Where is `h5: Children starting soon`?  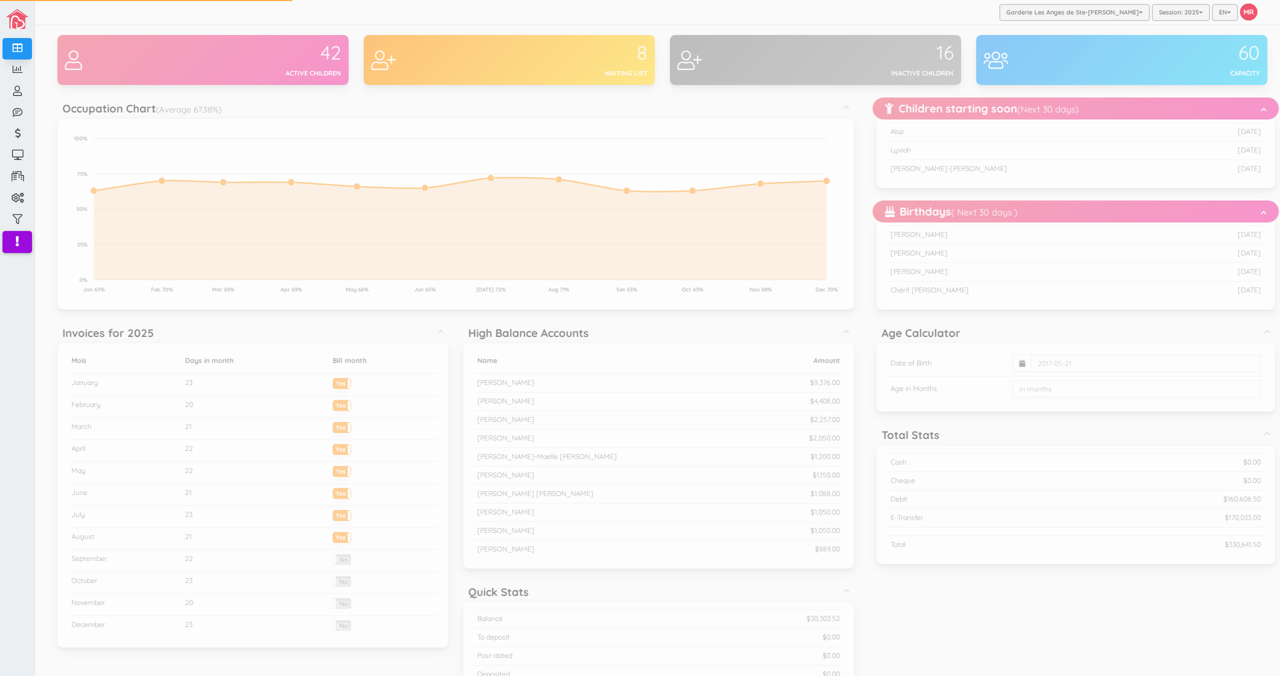
h5: Children starting soon is located at coordinates (976, 109).